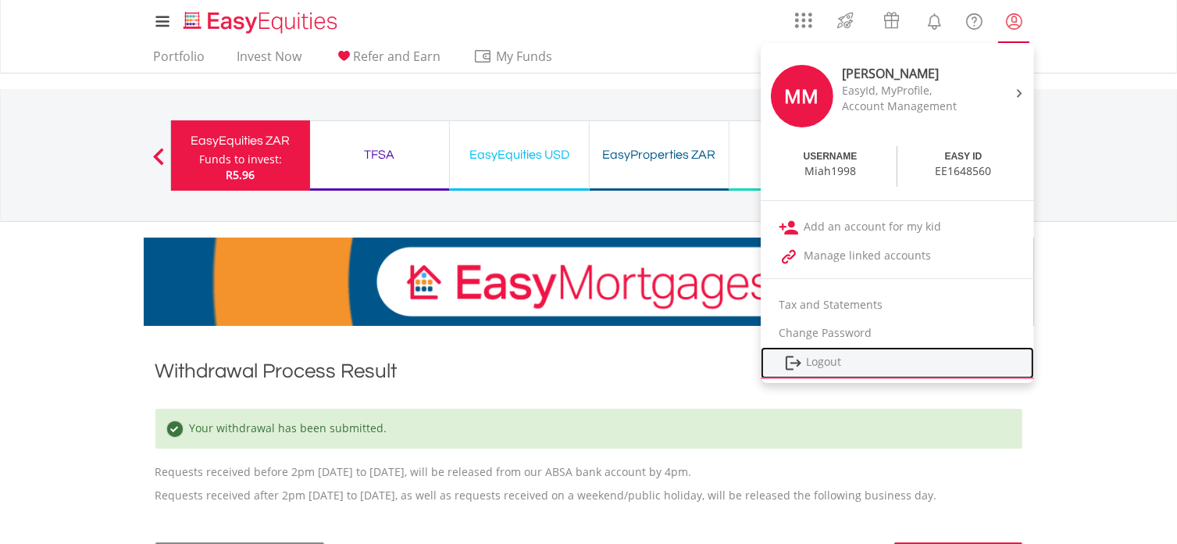  I want to click on a: Change Password, so click(898, 333).